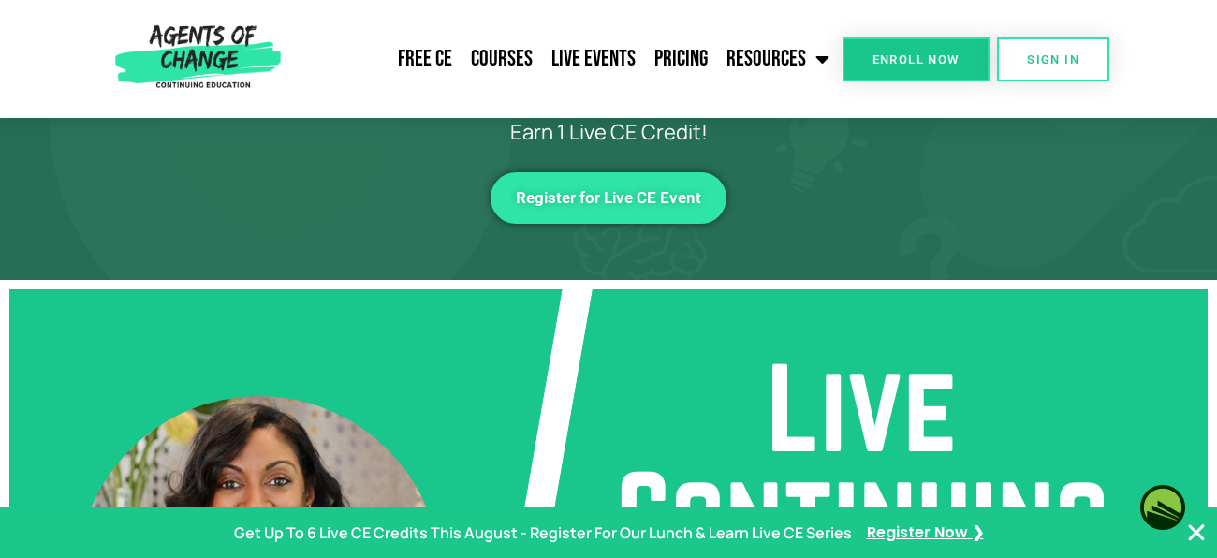  I want to click on span: Enroll Now, so click(916, 59).